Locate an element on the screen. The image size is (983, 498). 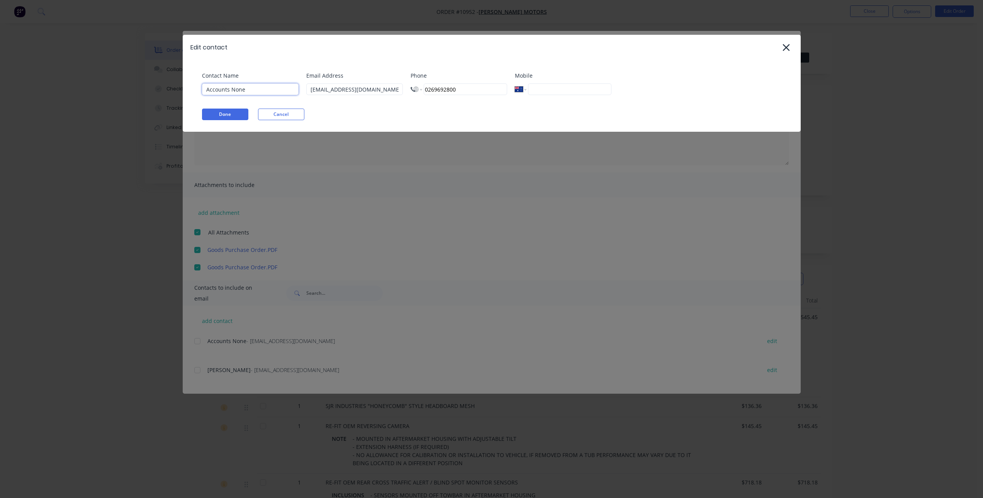
label: Mobile is located at coordinates (563, 75).